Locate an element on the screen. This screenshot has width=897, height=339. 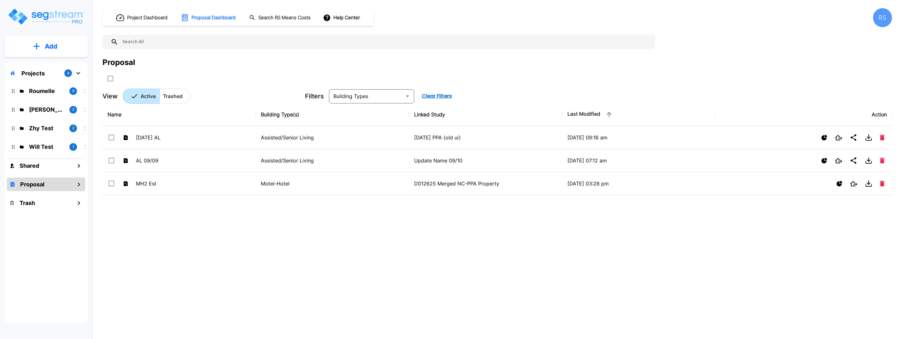
p: AL 09/09 is located at coordinates (153, 160).